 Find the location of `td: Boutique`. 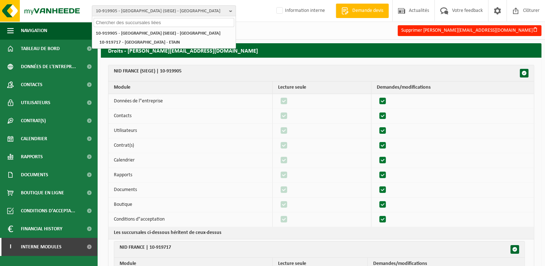

td: Boutique is located at coordinates (191, 205).